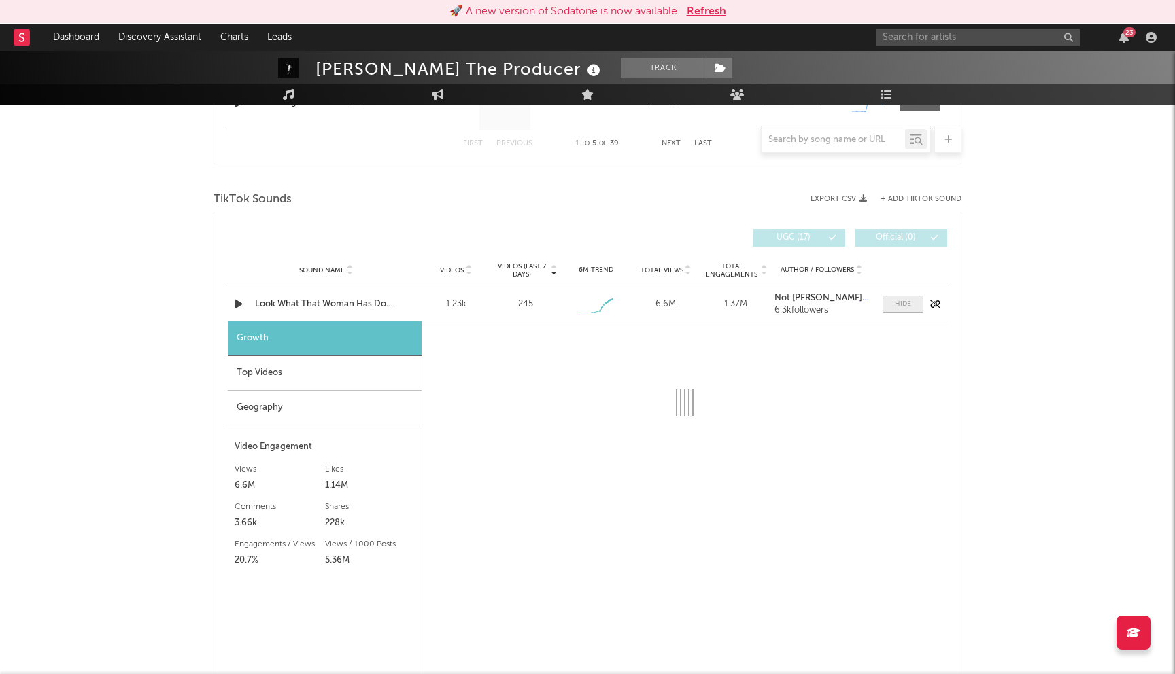 This screenshot has height=674, width=1175. What do you see at coordinates (596, 270) in the screenshot?
I see `div: 6M Trend` at bounding box center [596, 270].